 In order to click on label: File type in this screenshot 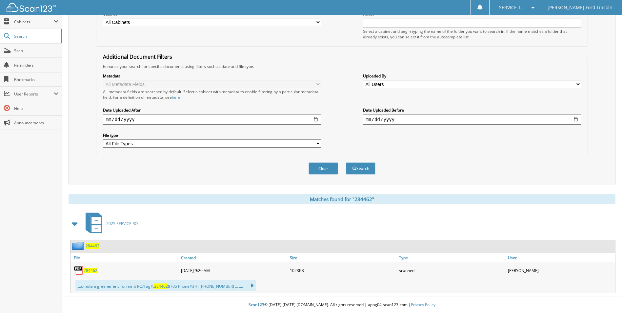, I will do `click(212, 135)`.